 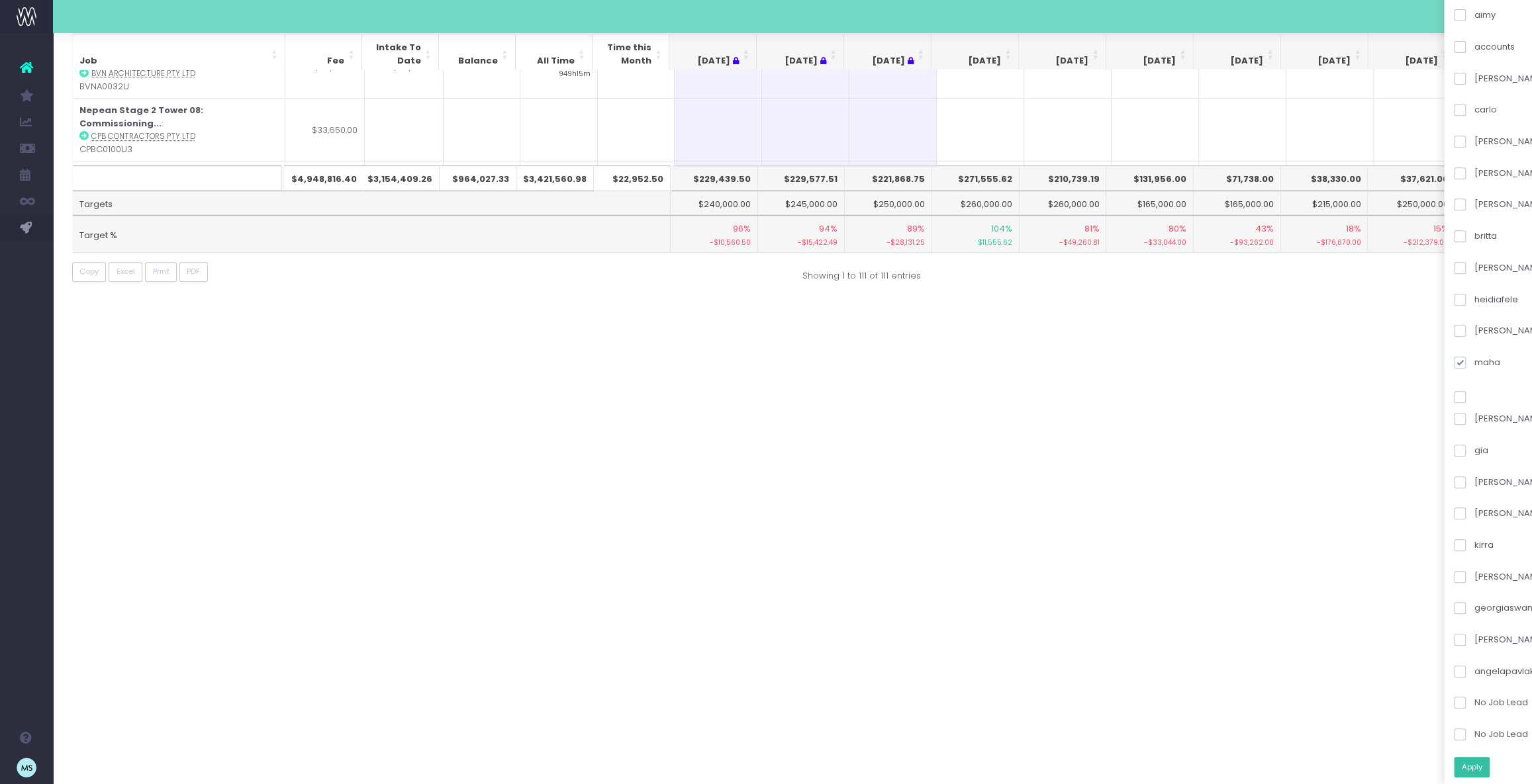 What do you see at coordinates (1324, 242) in the screenshot?
I see `small: -$176,670.00` at bounding box center [1324, 242].